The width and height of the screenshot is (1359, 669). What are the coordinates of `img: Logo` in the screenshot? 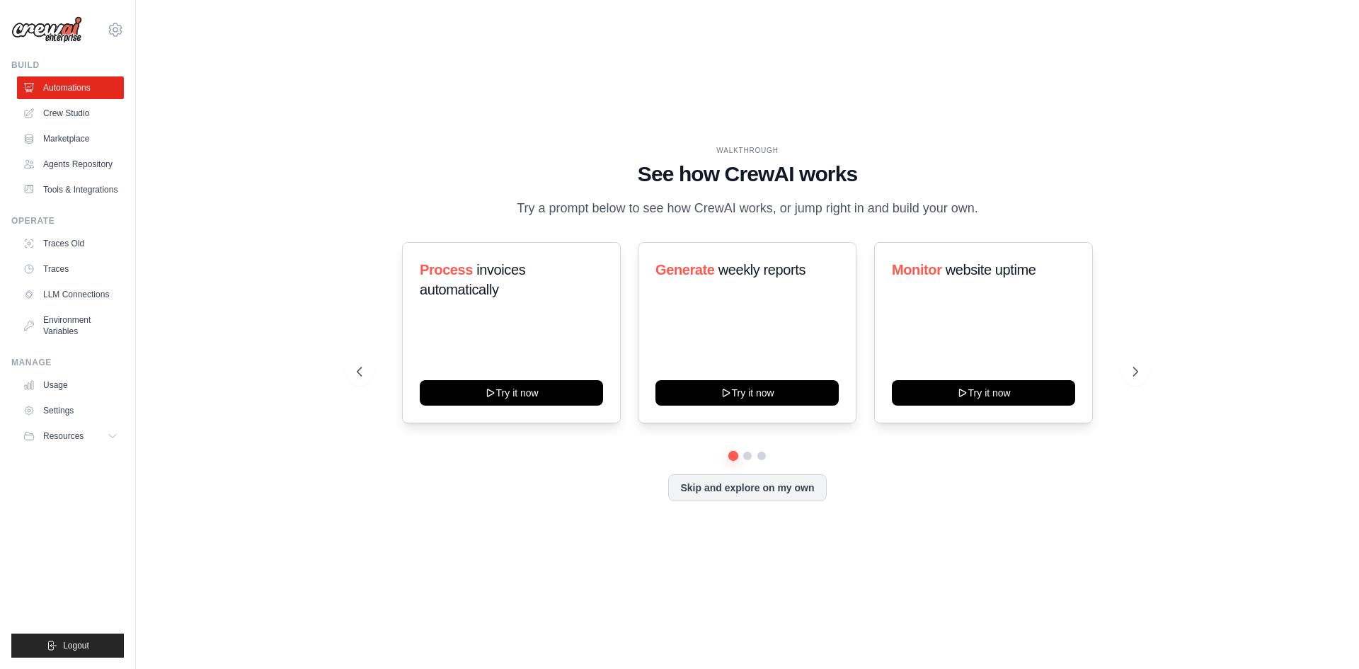 It's located at (47, 30).